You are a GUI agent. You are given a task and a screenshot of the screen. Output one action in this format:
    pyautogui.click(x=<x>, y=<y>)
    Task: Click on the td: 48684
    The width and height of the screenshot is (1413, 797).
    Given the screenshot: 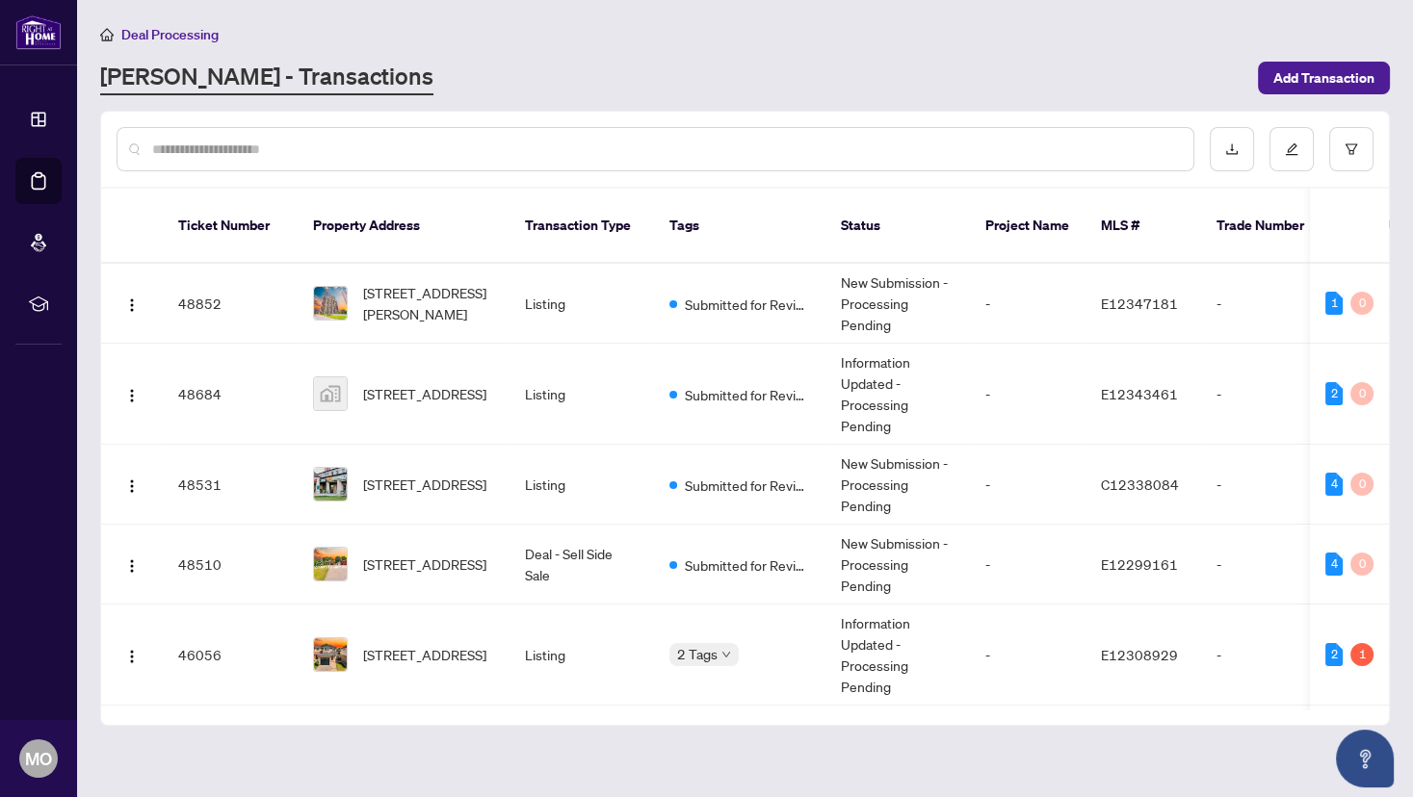 What is the action you would take?
    pyautogui.click(x=230, y=394)
    